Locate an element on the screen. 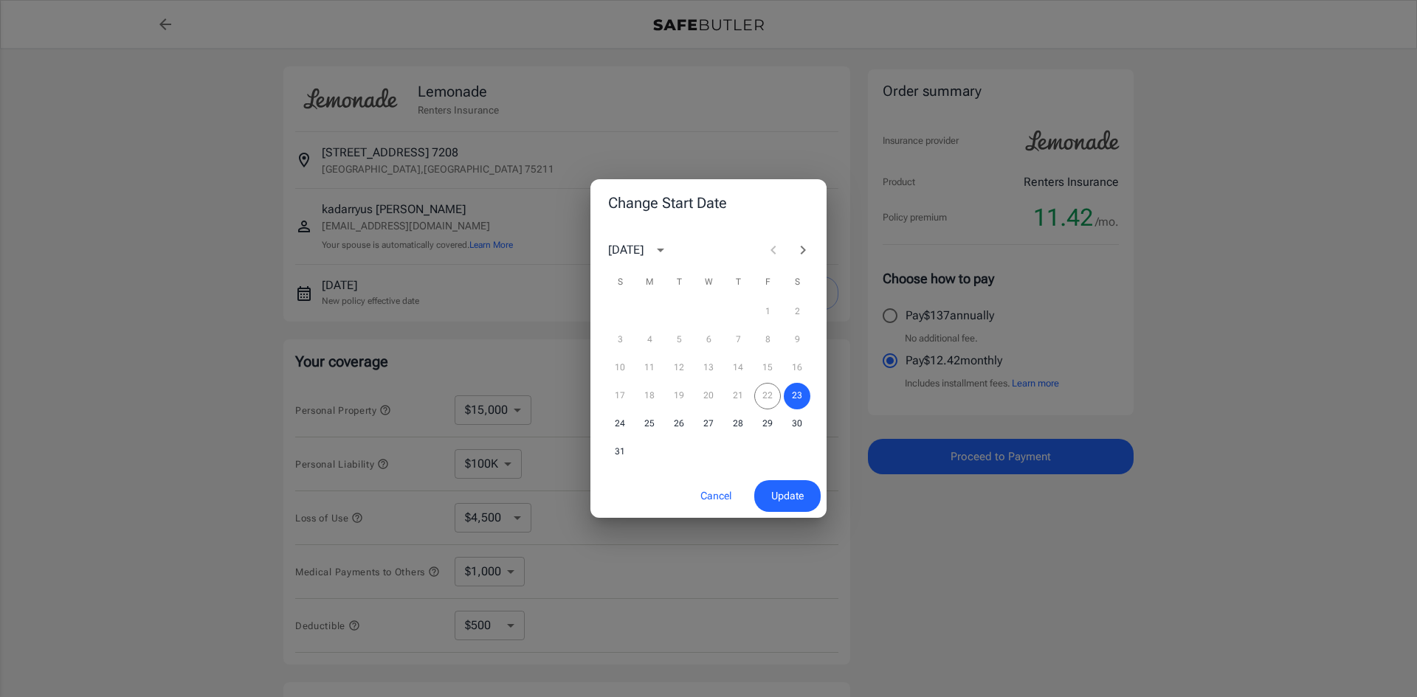 This screenshot has width=1417, height=697. span: Thursday is located at coordinates (738, 283).